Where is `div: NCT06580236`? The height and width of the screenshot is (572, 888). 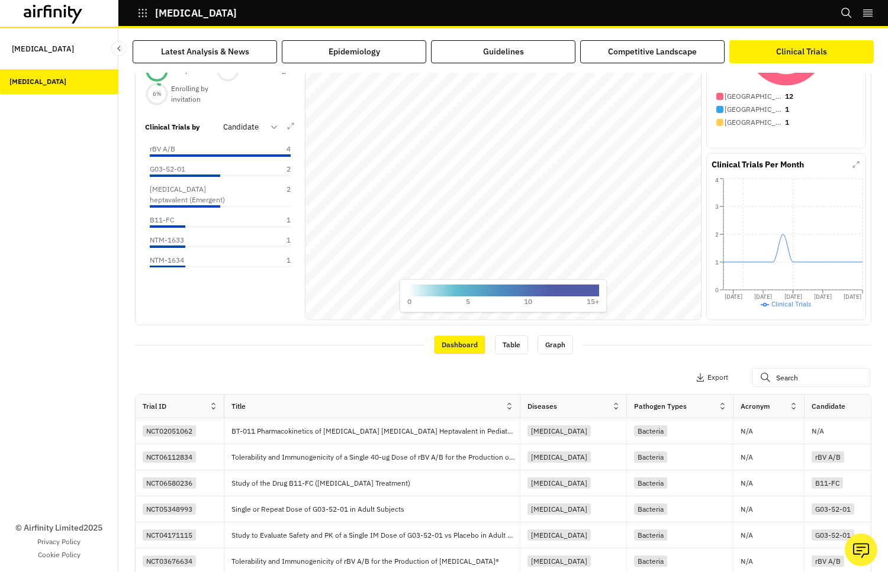 div: NCT06580236 is located at coordinates (169, 483).